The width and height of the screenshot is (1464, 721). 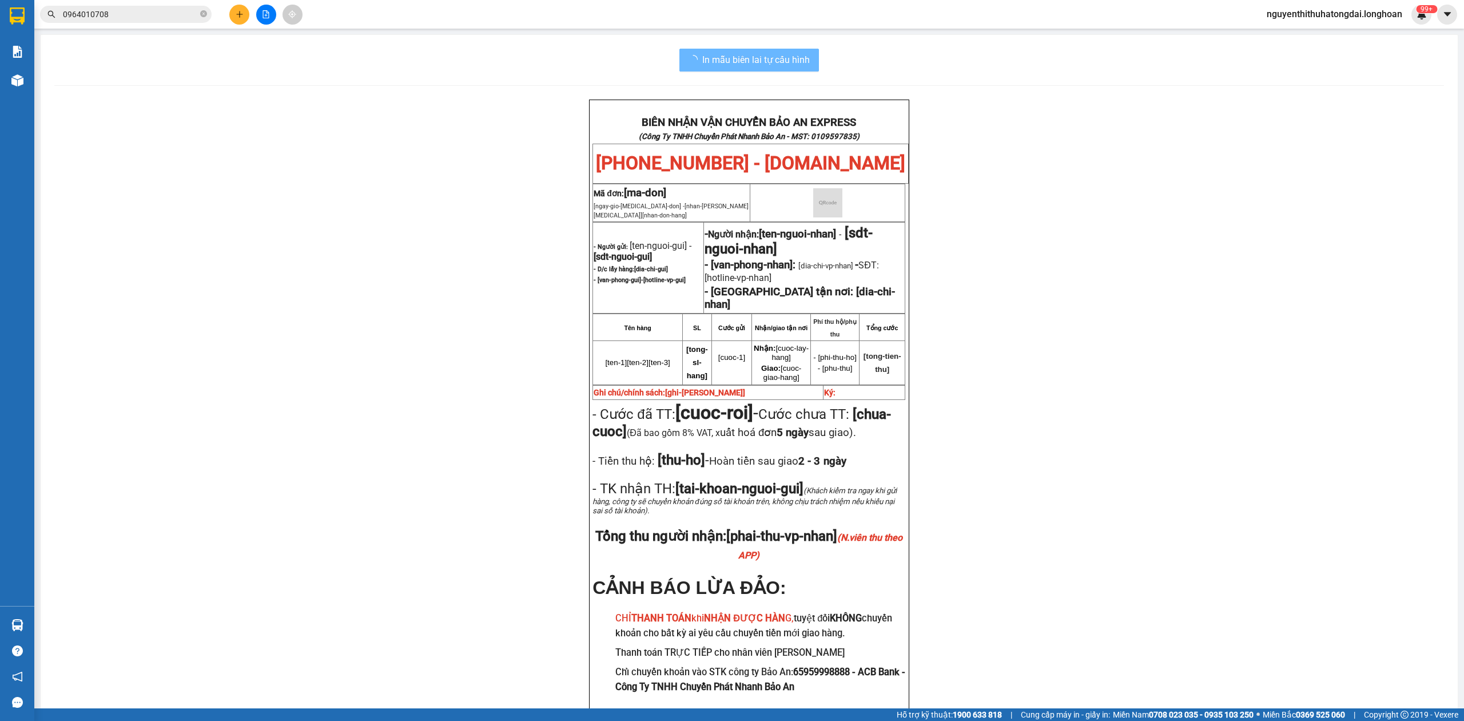 I want to click on span: (Đã bao gồm 8% VAT, x, so click(x=741, y=432).